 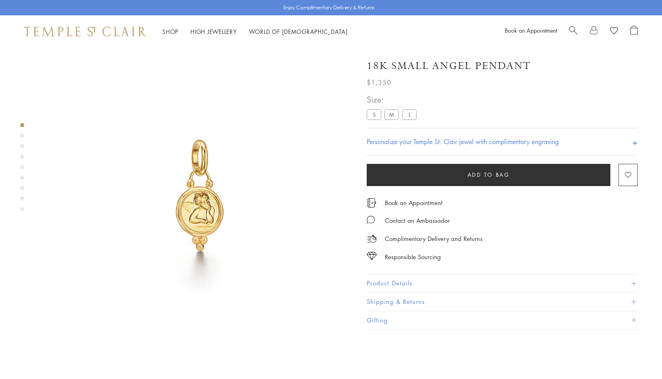 I want to click on p: Complimentary Delivery and Returns, so click(x=434, y=238).